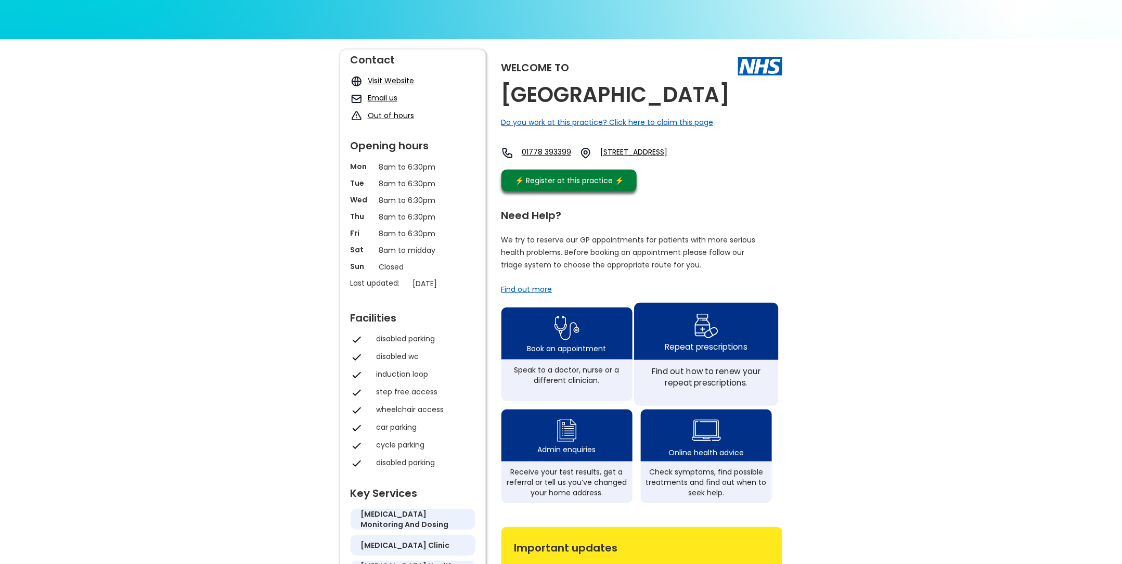  I want to click on img: book appointment icon, so click(567, 328).